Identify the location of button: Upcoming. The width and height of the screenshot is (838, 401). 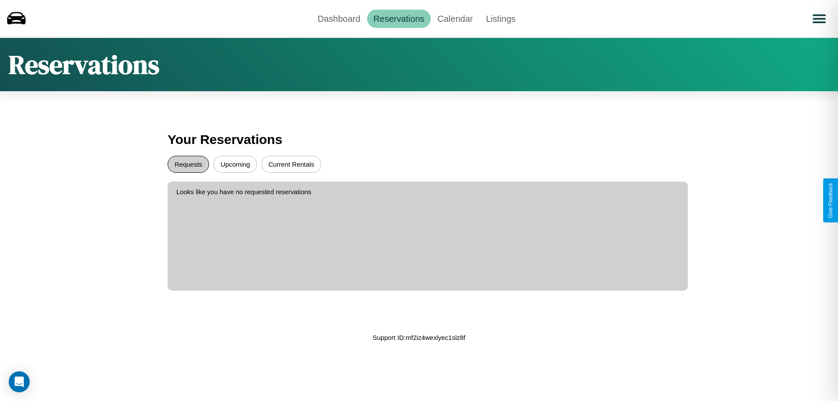
(235, 164).